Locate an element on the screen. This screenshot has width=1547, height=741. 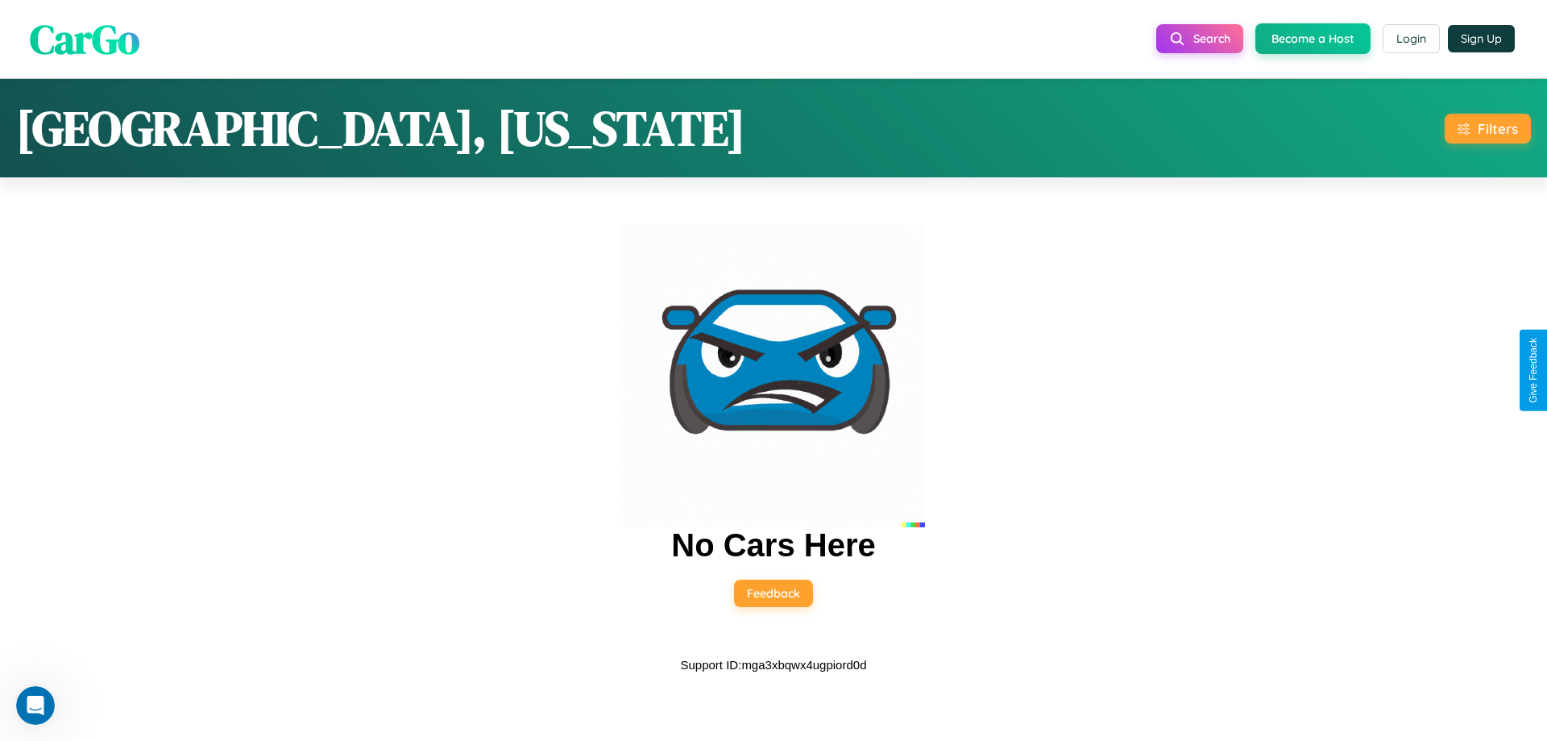
span: CarGo is located at coordinates (85, 38).